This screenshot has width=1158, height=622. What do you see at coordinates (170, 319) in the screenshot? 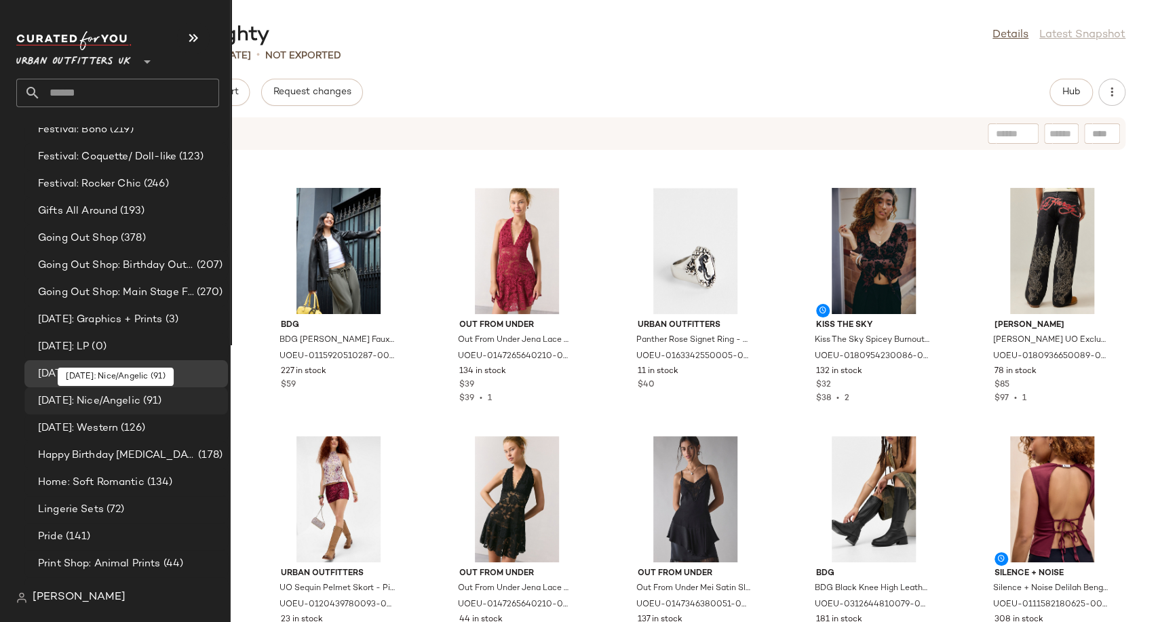
I see `span: (3)` at bounding box center [170, 319].